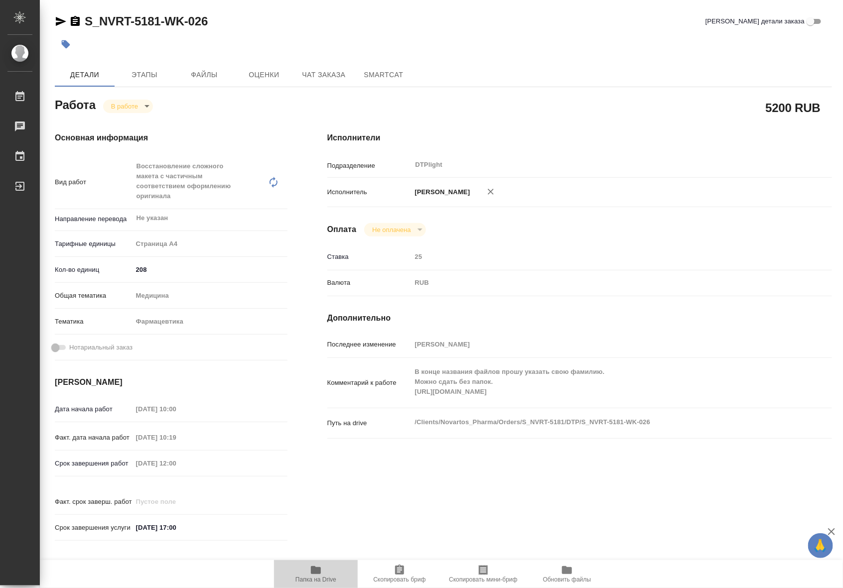 The height and width of the screenshot is (588, 843). I want to click on p: Тематика, so click(94, 322).